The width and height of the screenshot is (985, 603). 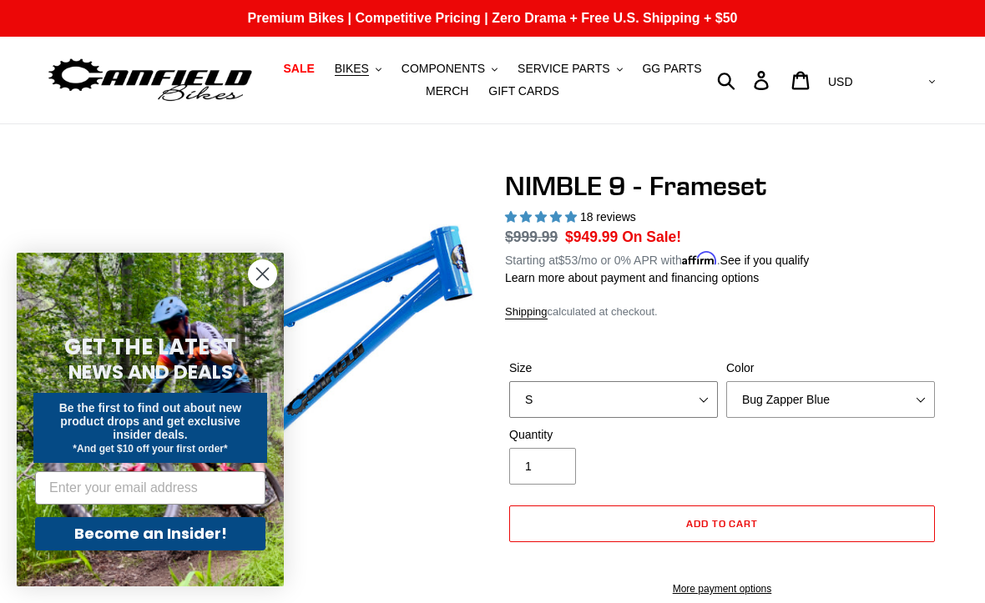 What do you see at coordinates (657, 259) in the screenshot?
I see `p: Starting at /mo or 0% APR with .` at bounding box center [657, 259].